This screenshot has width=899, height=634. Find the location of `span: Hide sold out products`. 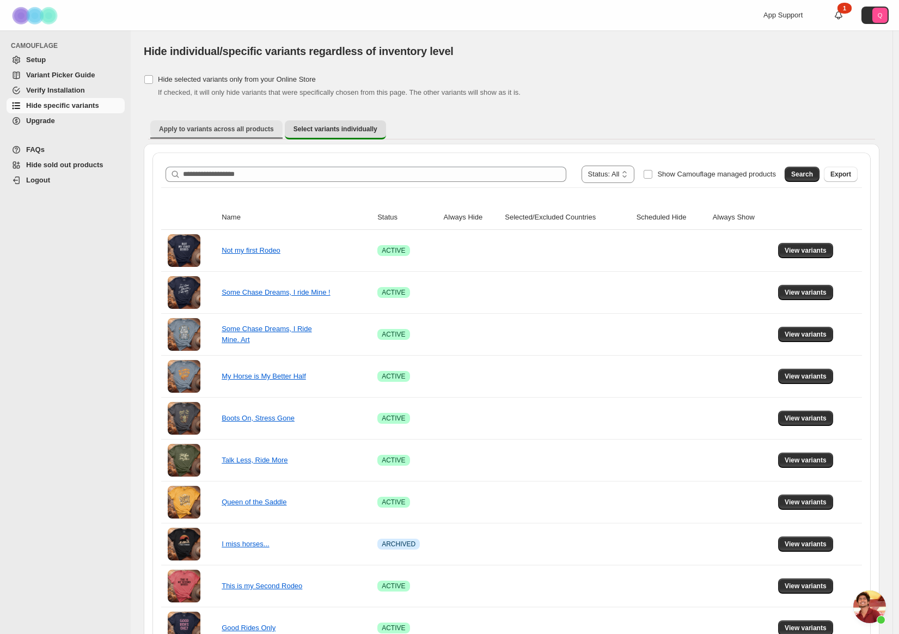

span: Hide sold out products is located at coordinates (65, 164).